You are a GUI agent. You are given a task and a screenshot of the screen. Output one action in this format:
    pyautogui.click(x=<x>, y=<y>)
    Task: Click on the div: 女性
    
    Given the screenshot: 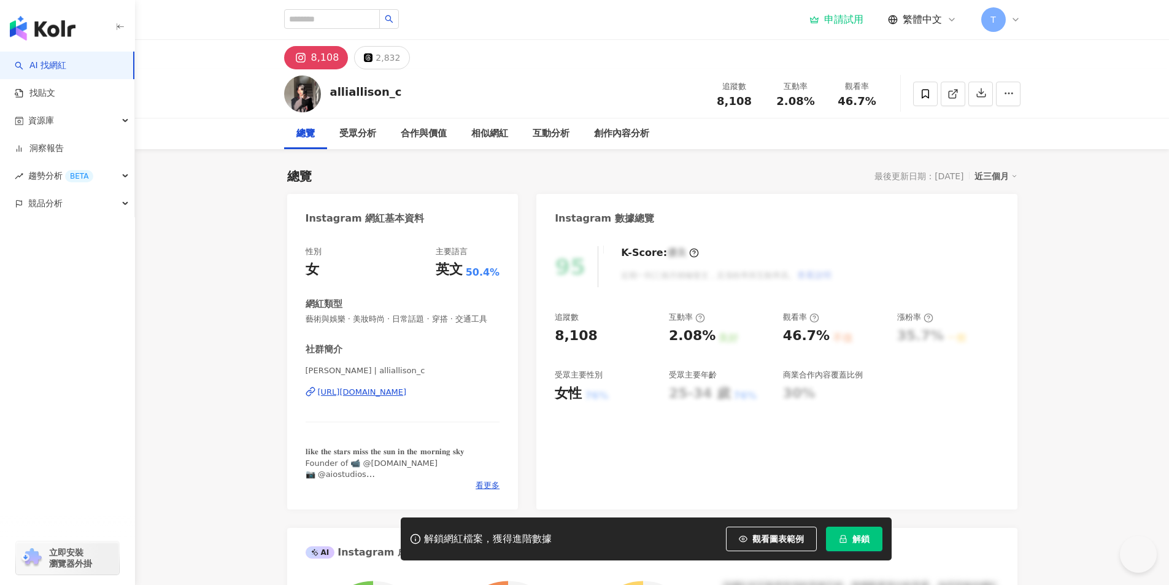 What is the action you would take?
    pyautogui.click(x=568, y=393)
    